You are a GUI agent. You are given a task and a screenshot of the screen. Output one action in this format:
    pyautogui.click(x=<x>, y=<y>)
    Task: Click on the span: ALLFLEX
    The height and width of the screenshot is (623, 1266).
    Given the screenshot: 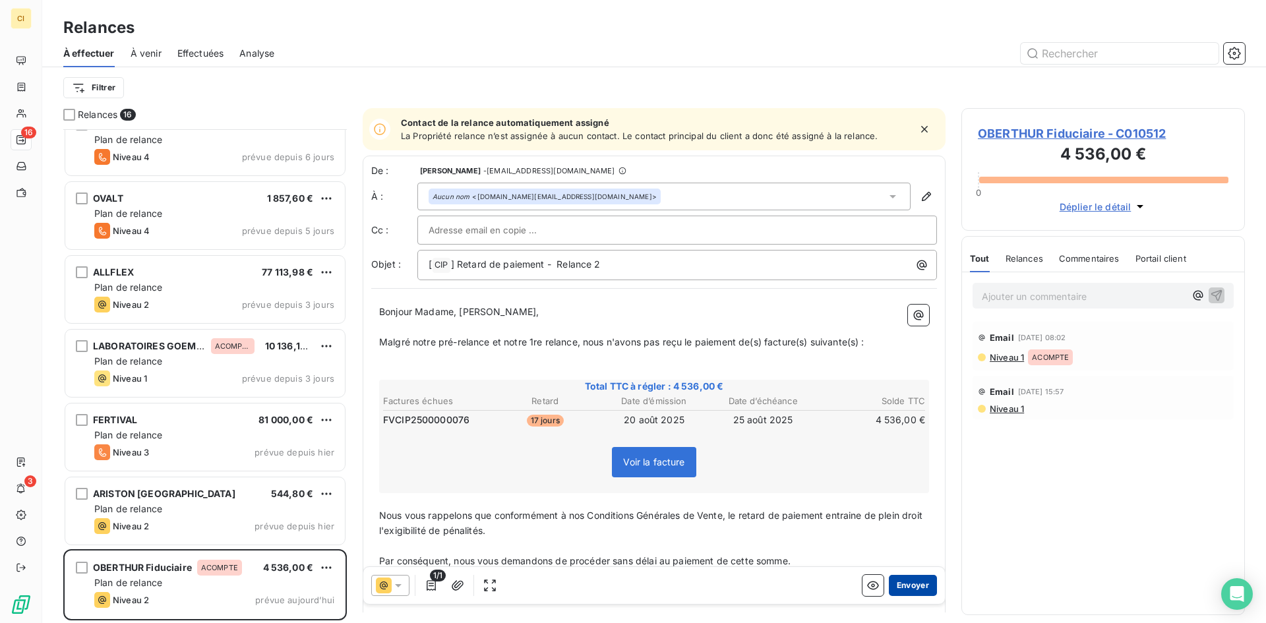 What is the action you would take?
    pyautogui.click(x=113, y=272)
    